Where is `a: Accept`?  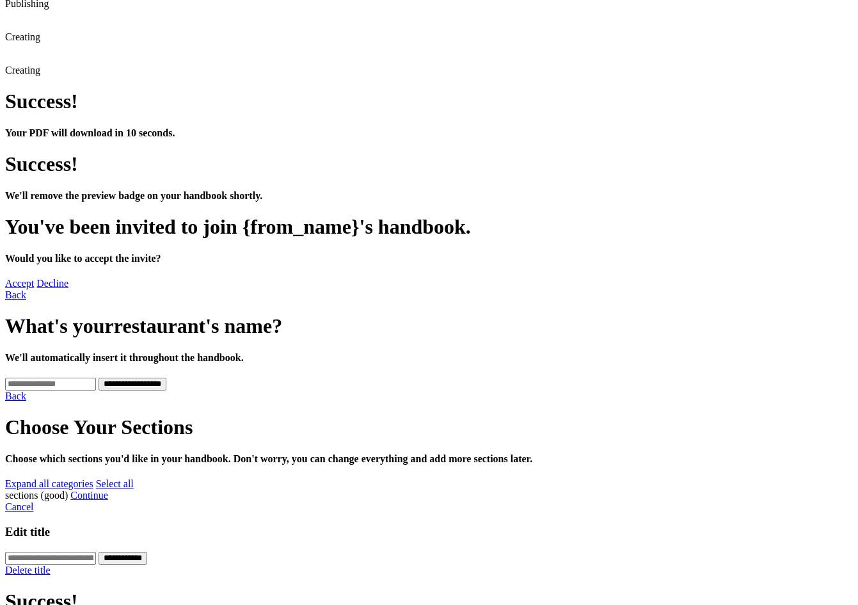 a: Accept is located at coordinates (19, 283).